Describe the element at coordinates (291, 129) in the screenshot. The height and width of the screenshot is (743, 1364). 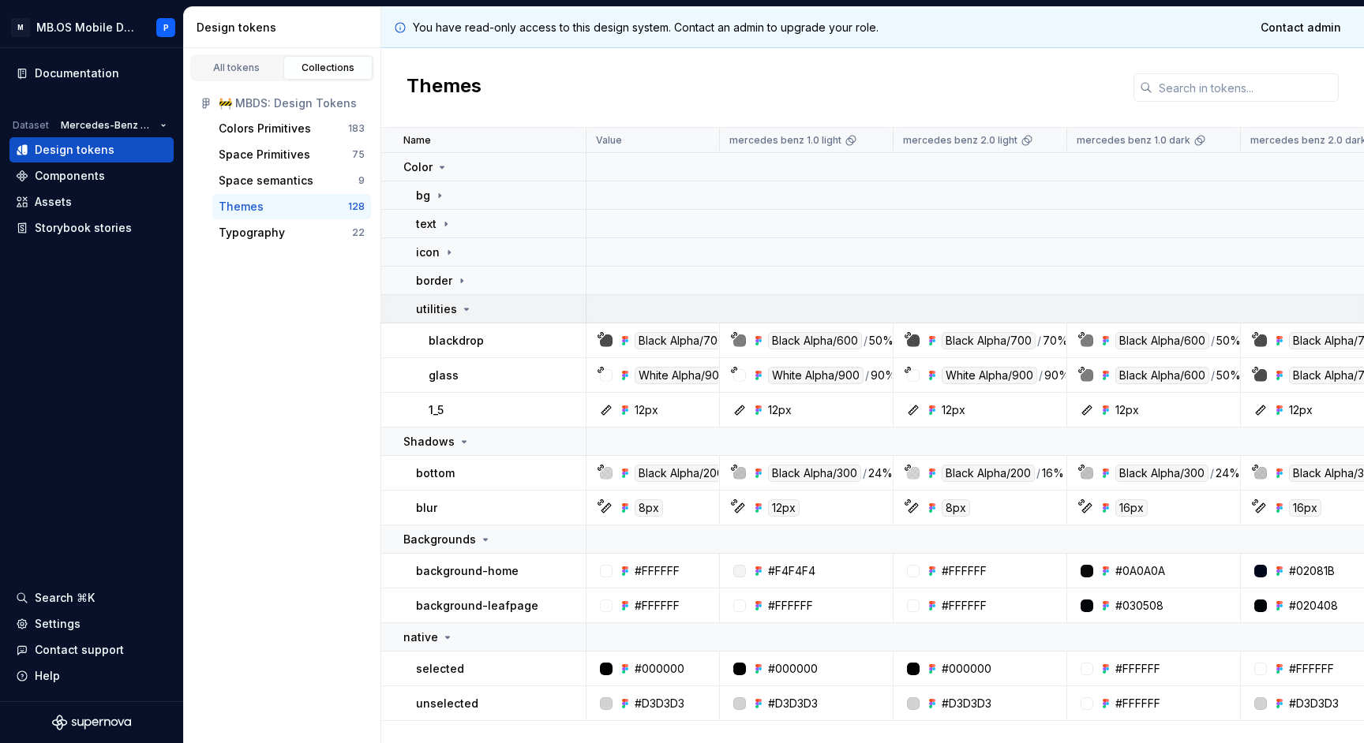
I see `button: Colors Primitives183` at that location.